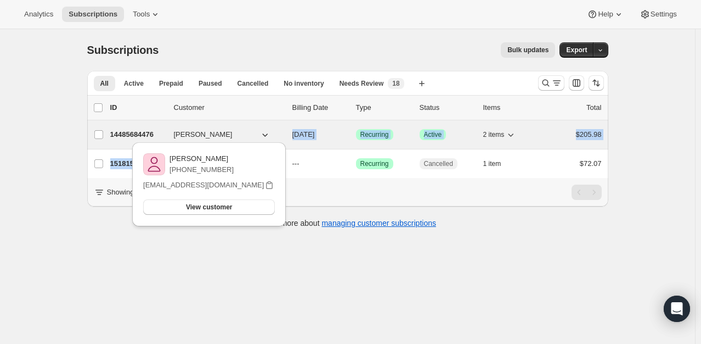 The height and width of the screenshot is (344, 701). I want to click on nav: Pagination, so click(587, 192).